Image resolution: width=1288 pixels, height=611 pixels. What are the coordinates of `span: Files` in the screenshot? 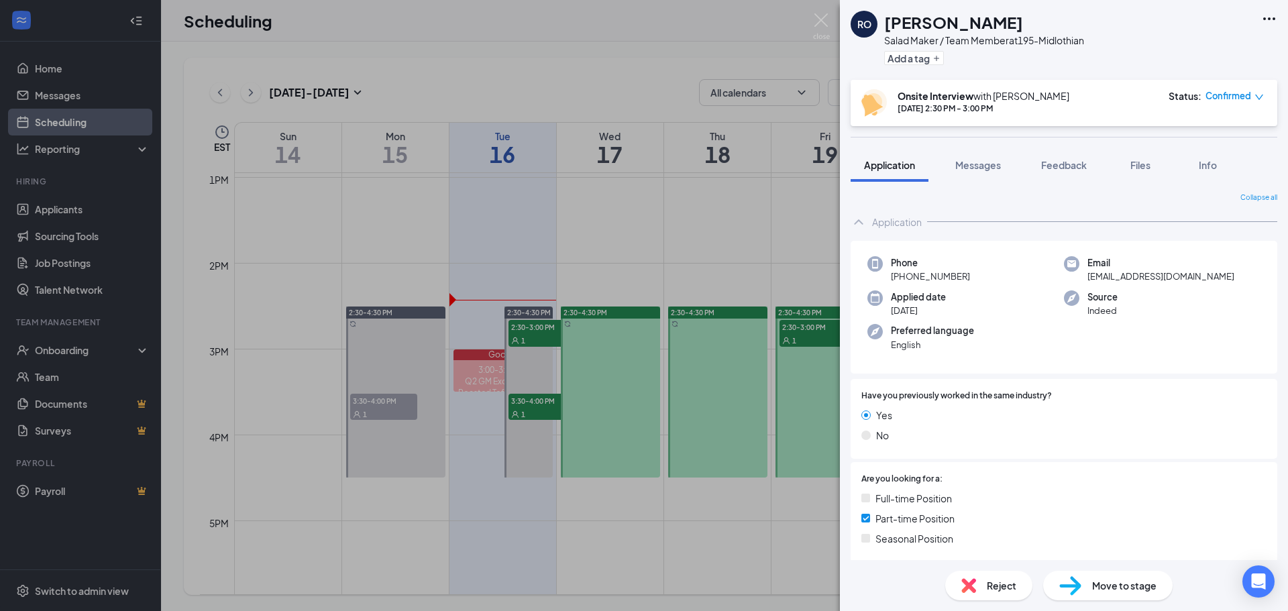 It's located at (1140, 165).